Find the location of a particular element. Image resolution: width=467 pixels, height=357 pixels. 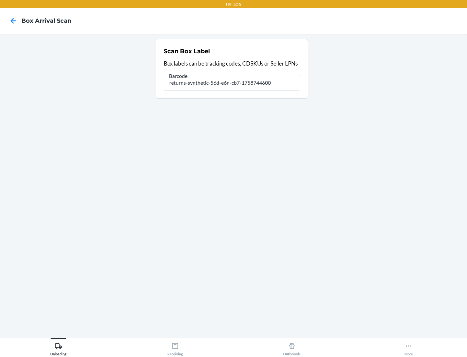

p: Box labels can be tracking codes, CDSKUs or Seller LPNs is located at coordinates (232, 64).